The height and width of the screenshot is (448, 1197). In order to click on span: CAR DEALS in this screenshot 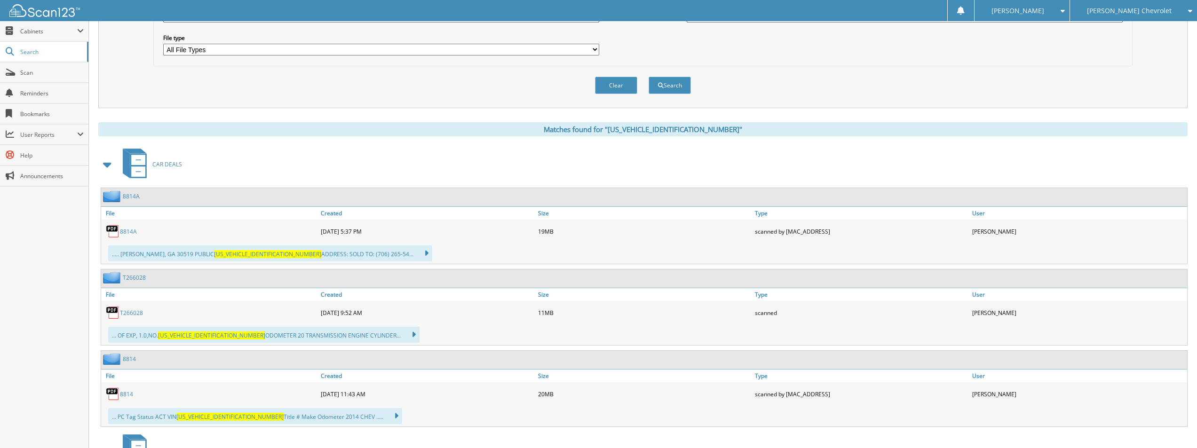, I will do `click(167, 164)`.